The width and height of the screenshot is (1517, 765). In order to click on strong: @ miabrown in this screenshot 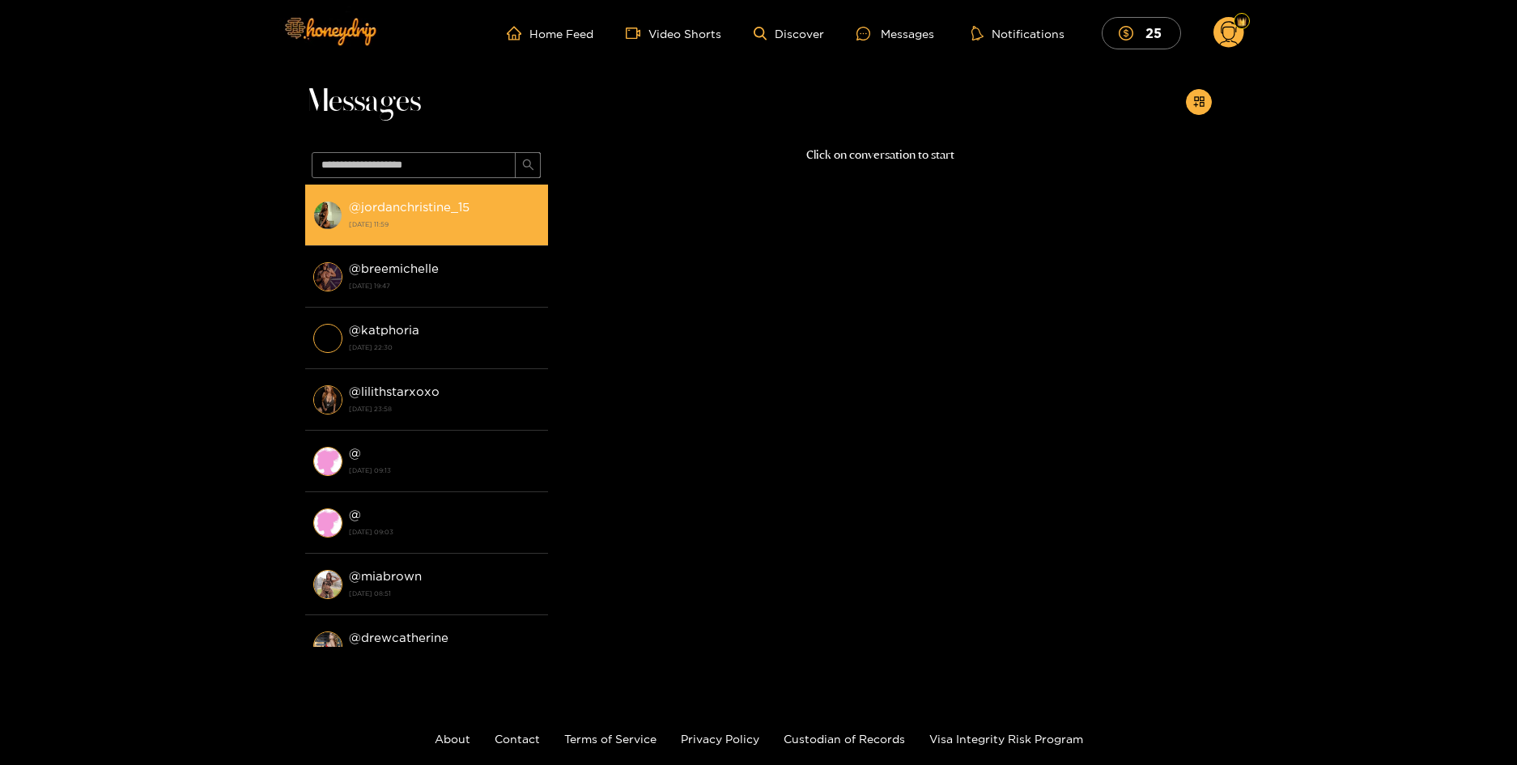, I will do `click(385, 575)`.